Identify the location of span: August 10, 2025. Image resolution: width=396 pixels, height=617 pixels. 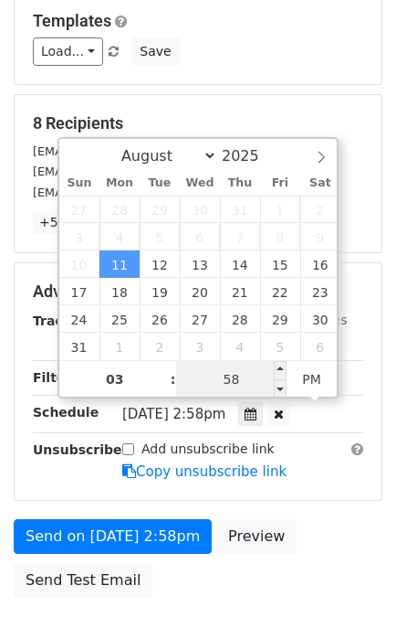
(79, 264).